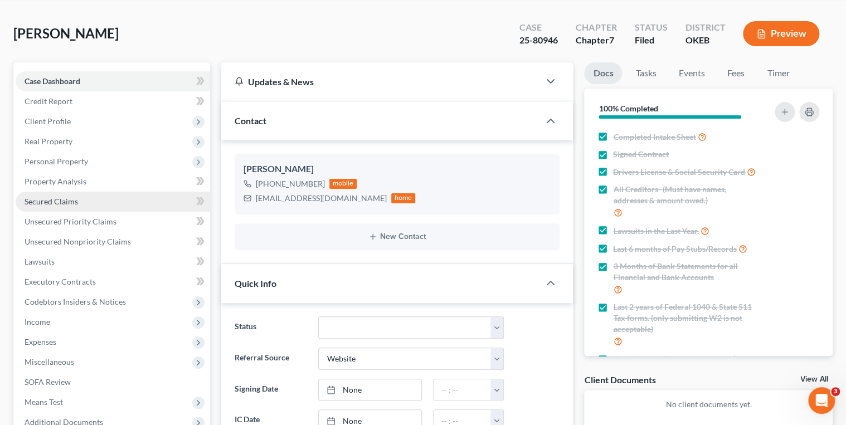 The height and width of the screenshot is (425, 846). Describe the element at coordinates (781, 33) in the screenshot. I see `button: Preview` at that location.